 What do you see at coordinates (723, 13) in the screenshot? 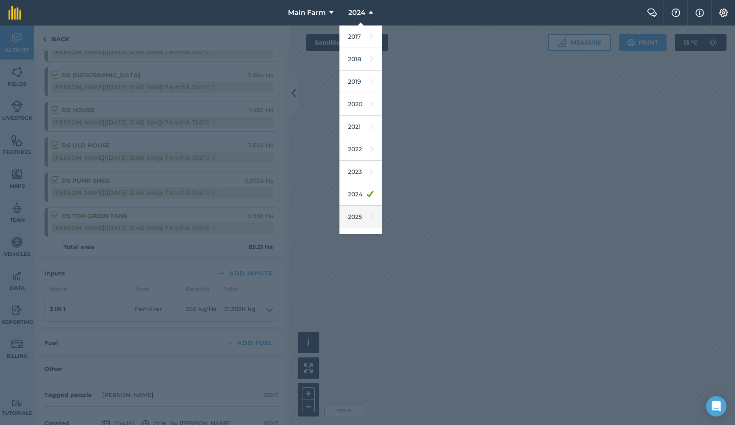
I see `img: A cog icon` at bounding box center [723, 13].